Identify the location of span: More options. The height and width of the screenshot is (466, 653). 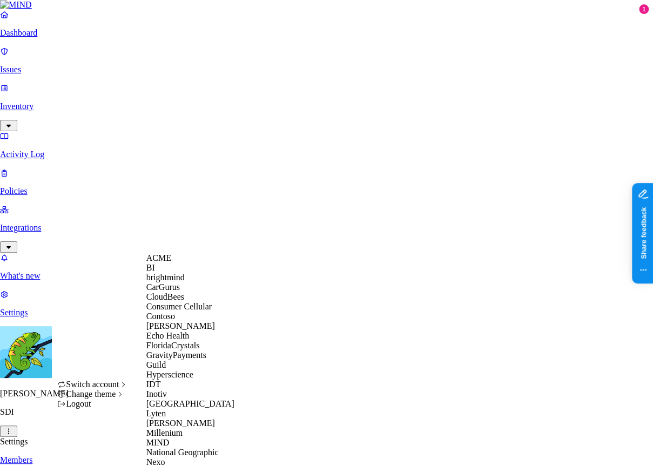
(14, 11).